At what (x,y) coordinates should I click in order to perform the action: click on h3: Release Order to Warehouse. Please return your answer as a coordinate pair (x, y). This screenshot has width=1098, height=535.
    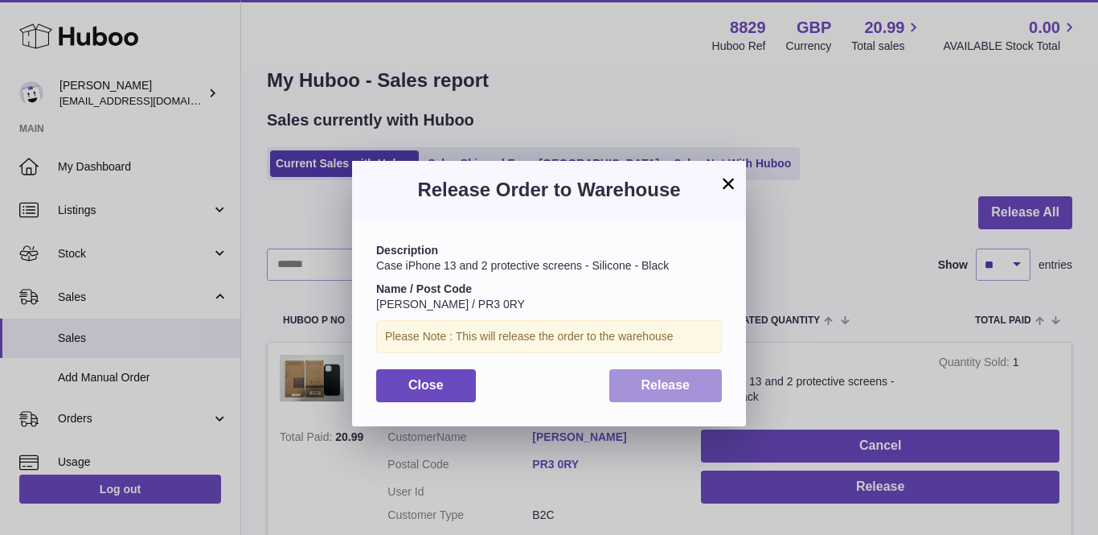
    Looking at the image, I should click on (549, 190).